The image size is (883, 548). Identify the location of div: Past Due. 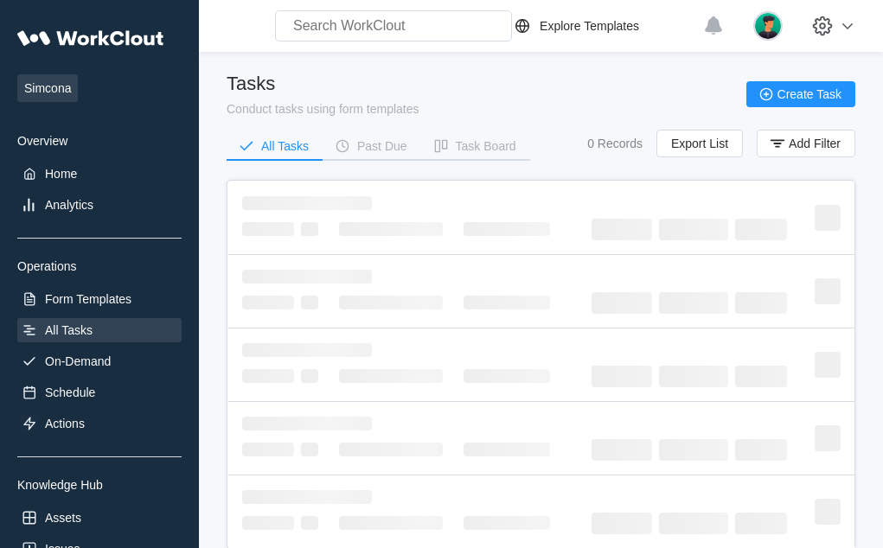
(382, 146).